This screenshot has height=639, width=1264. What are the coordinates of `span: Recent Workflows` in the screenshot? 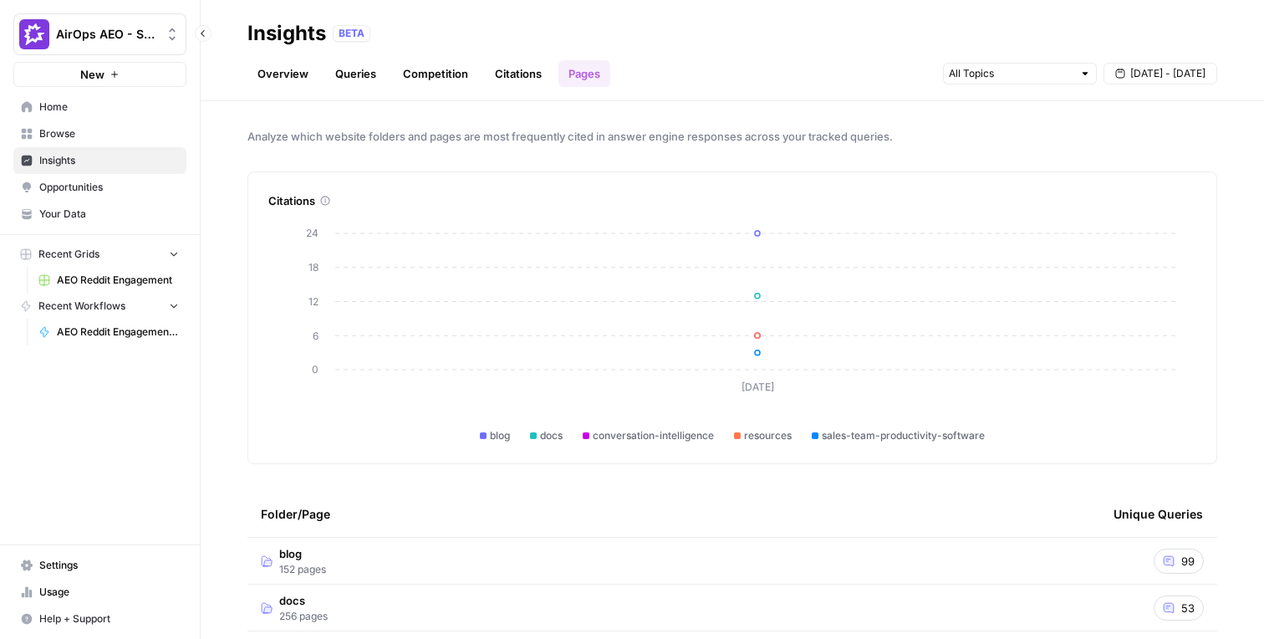 It's located at (82, 306).